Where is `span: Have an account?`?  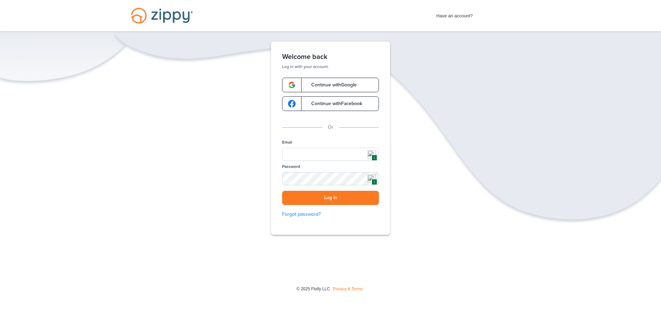
span: Have an account? is located at coordinates (454, 14).